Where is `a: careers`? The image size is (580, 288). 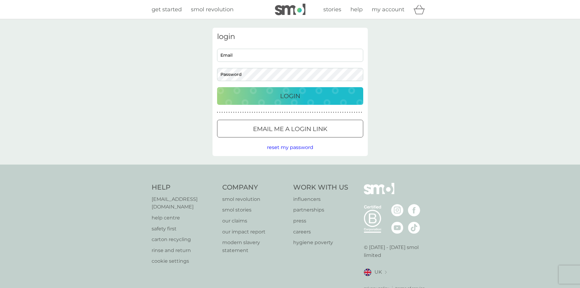
a: careers is located at coordinates (320, 232).